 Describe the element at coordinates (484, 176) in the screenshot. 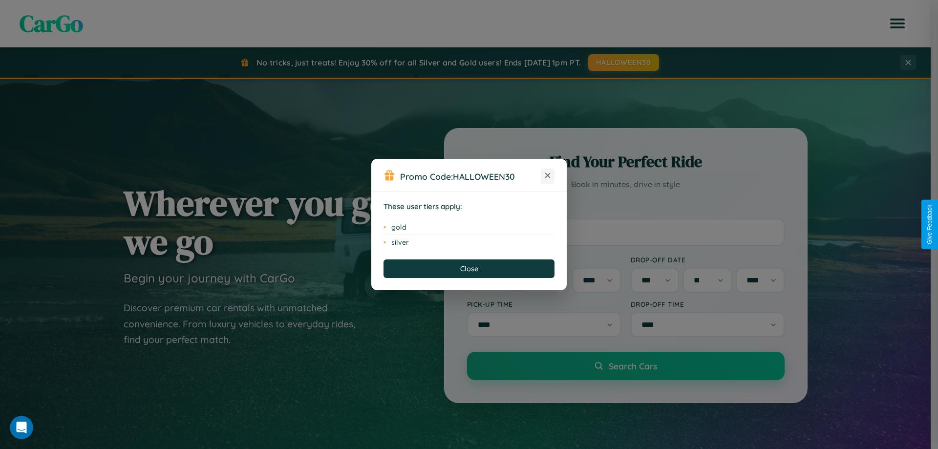

I see `b: HALLOWEEN30` at that location.